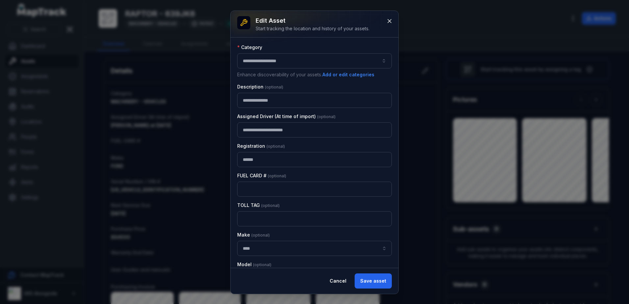 This screenshot has width=629, height=304. What do you see at coordinates (373, 281) in the screenshot?
I see `button: Save asset` at bounding box center [373, 281].